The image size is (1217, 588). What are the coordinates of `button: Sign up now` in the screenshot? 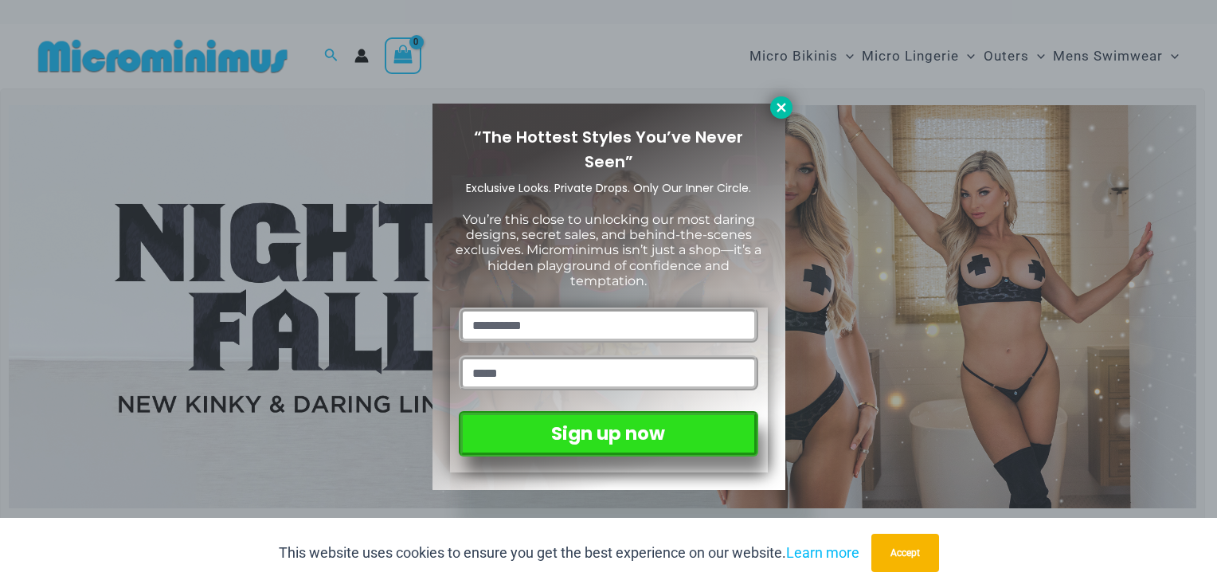 It's located at (607, 433).